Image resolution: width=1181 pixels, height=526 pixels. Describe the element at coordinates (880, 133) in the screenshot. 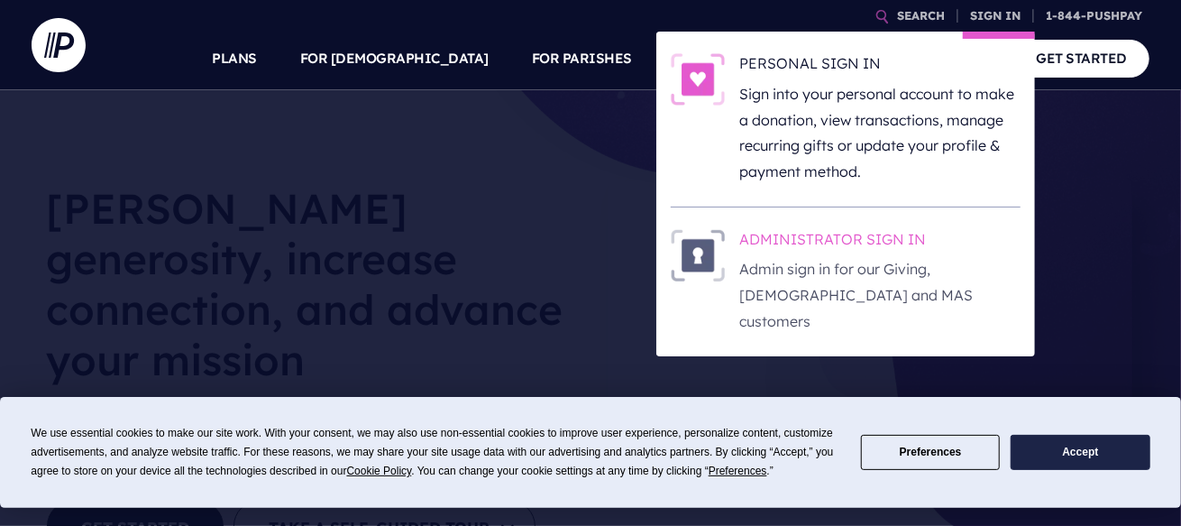

I see `p: Sign into your personal account to make a donation, view transactions, manage recurring gifts or ...` at that location.